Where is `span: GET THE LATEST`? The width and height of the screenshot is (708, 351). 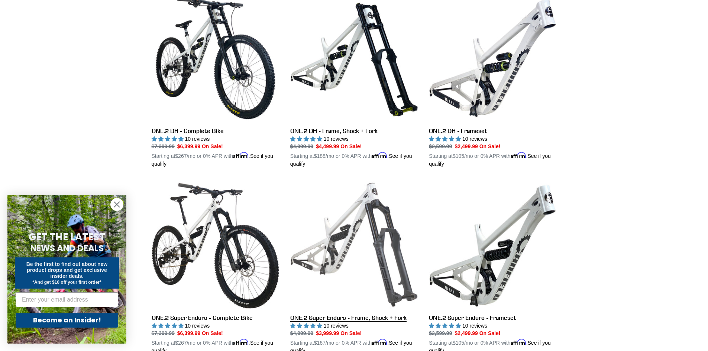 span: GET THE LATEST is located at coordinates (67, 237).